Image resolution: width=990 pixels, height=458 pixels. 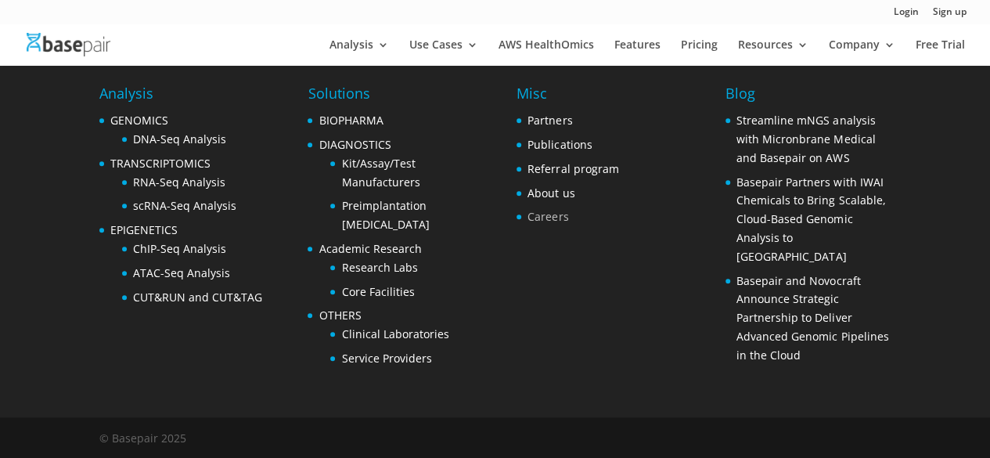 I want to click on a: Basepair and Novocraft Announce Strategic Partnership to Deliver Advanced Genomic Pipelines in th..., so click(x=812, y=318).